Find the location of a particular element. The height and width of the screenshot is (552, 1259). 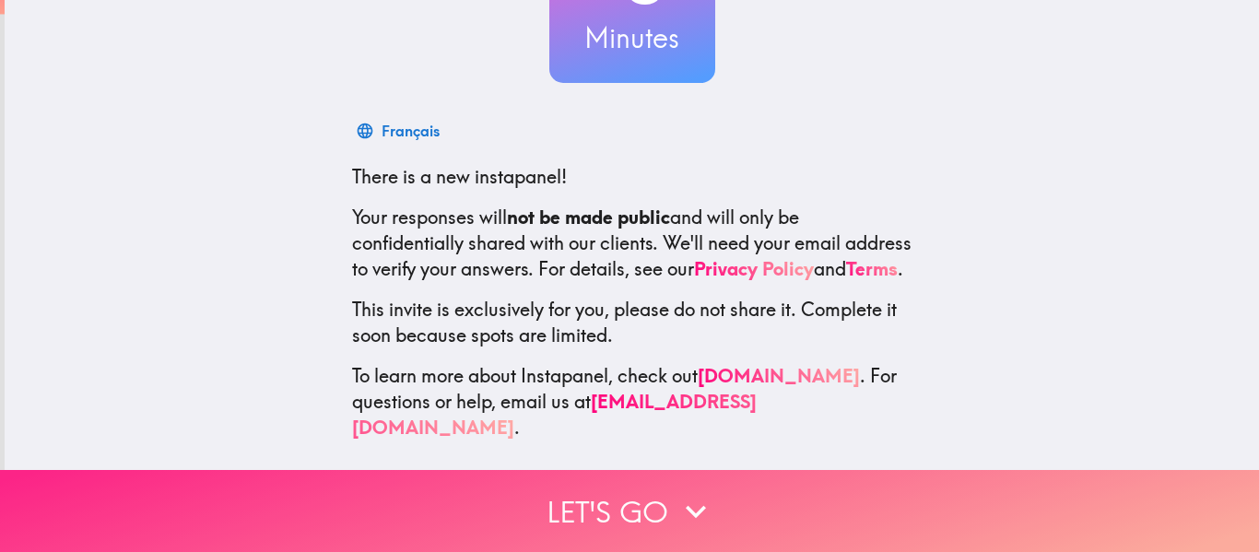

p: This invite is exclusively for you, please do not share it. Complete it soon because spots are li... is located at coordinates (632, 322).